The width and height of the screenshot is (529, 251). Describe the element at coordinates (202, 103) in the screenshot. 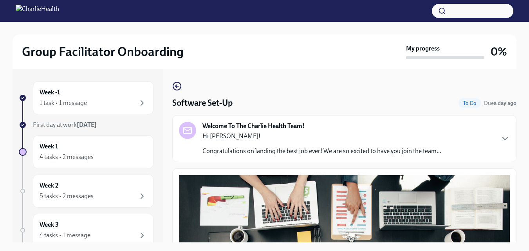

I see `h4: Software Set-Up` at that location.